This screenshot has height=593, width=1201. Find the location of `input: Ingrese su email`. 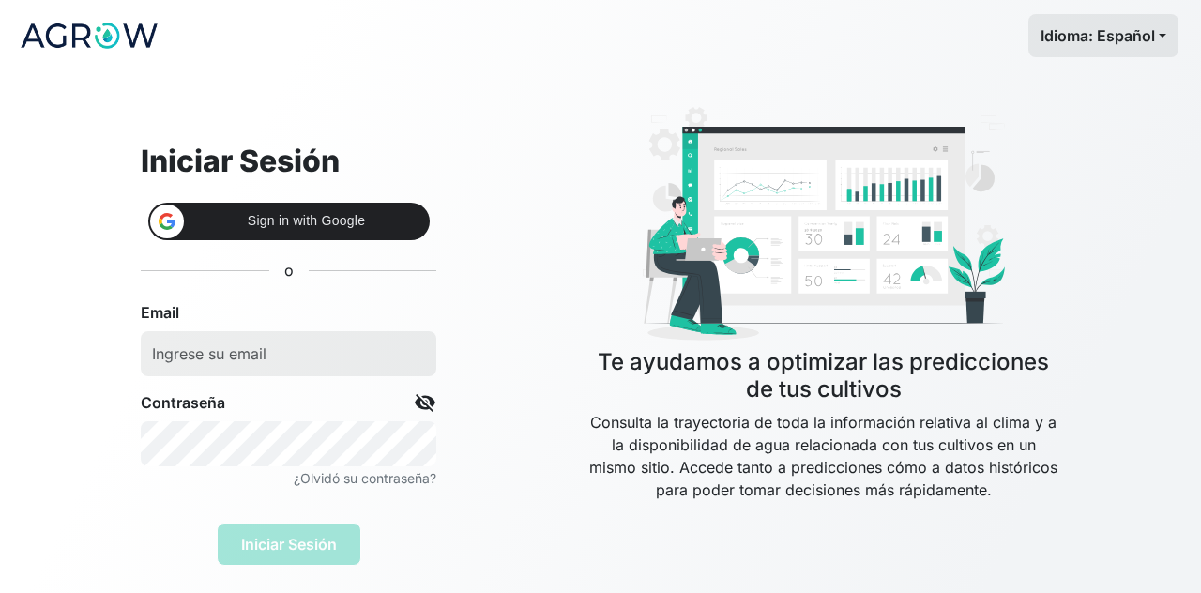

input: Ingrese su email is located at coordinates (288, 354).